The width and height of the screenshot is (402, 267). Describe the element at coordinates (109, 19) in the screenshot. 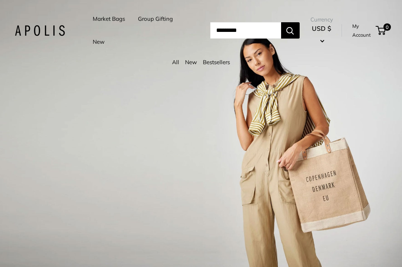

I see `a: Market Bags` at that location.